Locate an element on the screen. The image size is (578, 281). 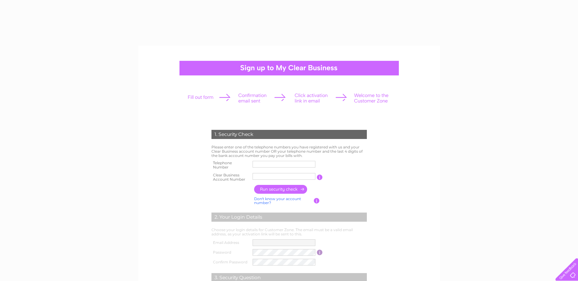
td: Choose your login details for Customer Zone. The email must be a valid email address, as your act... is located at coordinates (289, 232).